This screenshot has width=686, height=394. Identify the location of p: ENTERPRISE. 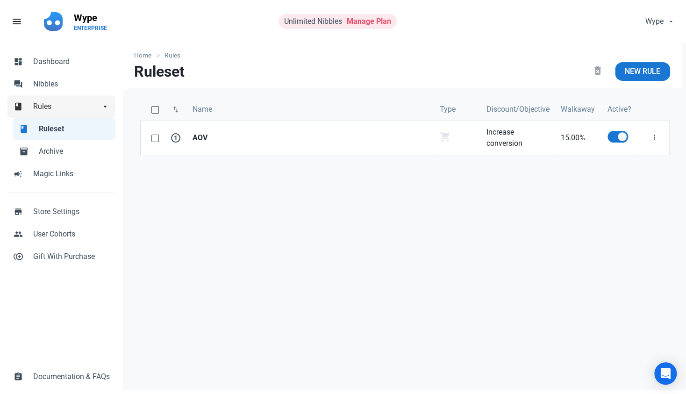
(90, 28).